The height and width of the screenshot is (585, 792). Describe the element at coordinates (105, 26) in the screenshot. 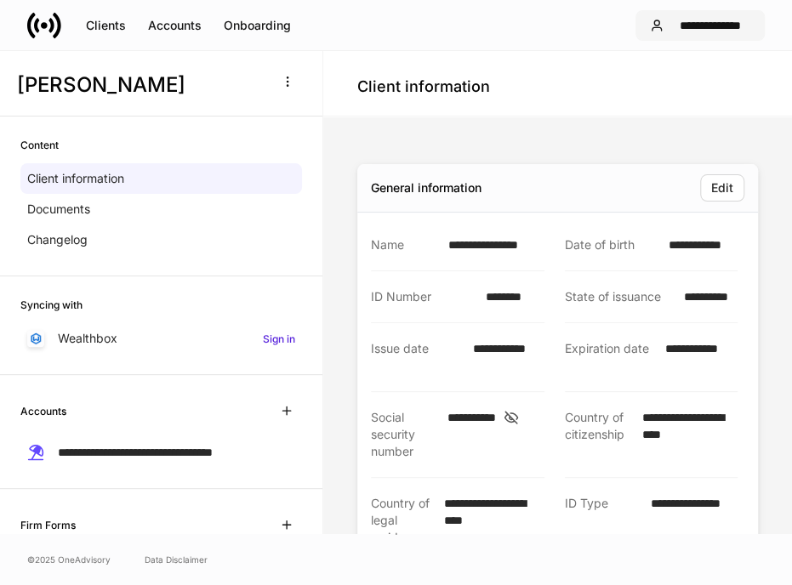

I see `button: Clients` at that location.